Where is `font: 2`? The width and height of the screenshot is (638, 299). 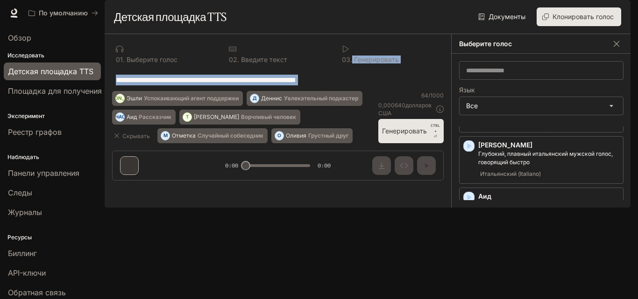
font: 2 is located at coordinates (235, 59).